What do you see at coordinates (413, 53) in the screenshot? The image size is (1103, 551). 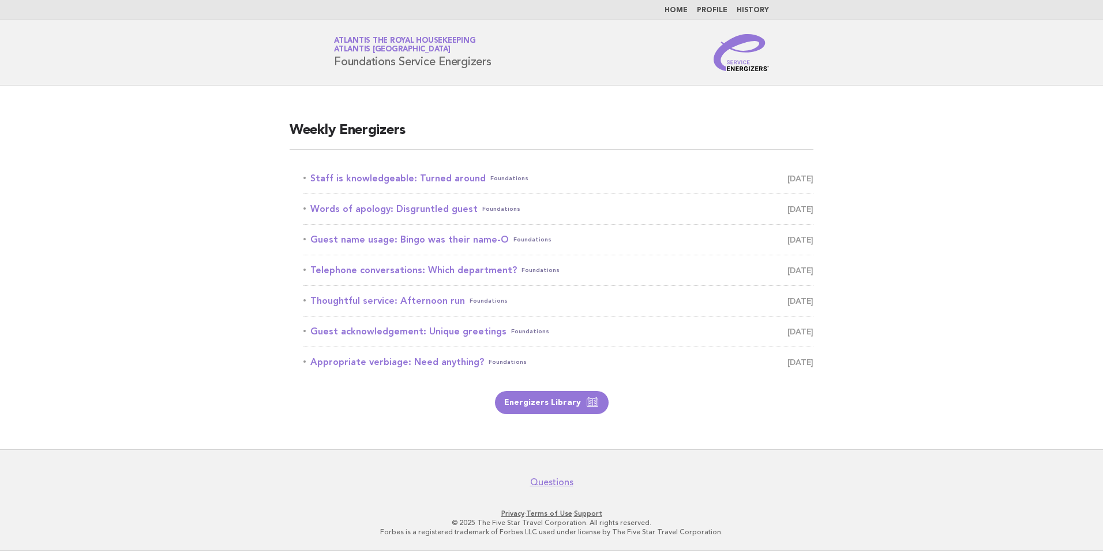 I see `h1: Foundations Service Energizers` at bounding box center [413, 53].